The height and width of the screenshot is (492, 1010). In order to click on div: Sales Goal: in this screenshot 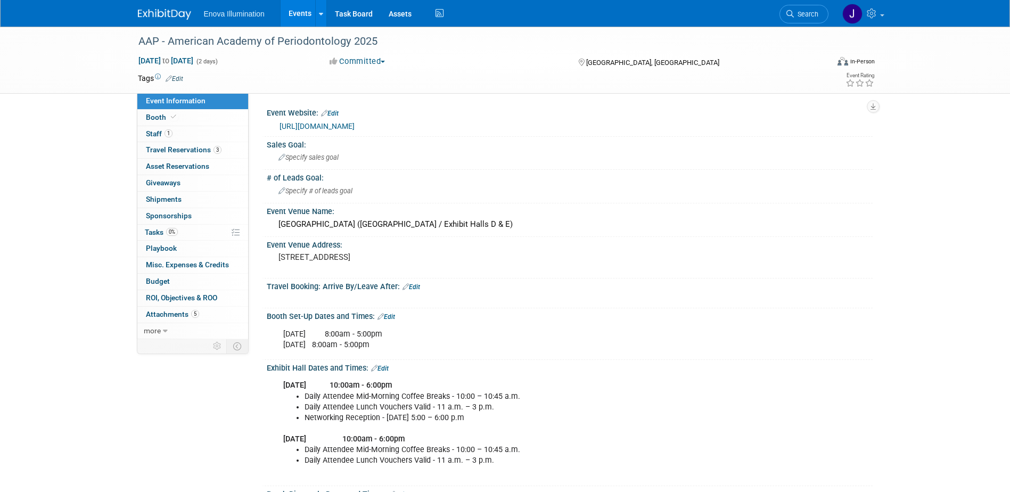, I will do `click(570, 143)`.